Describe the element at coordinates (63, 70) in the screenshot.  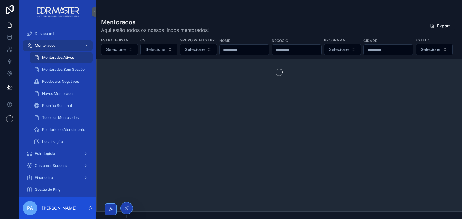
I see `span: Mentorados Sem Sessão` at that location.